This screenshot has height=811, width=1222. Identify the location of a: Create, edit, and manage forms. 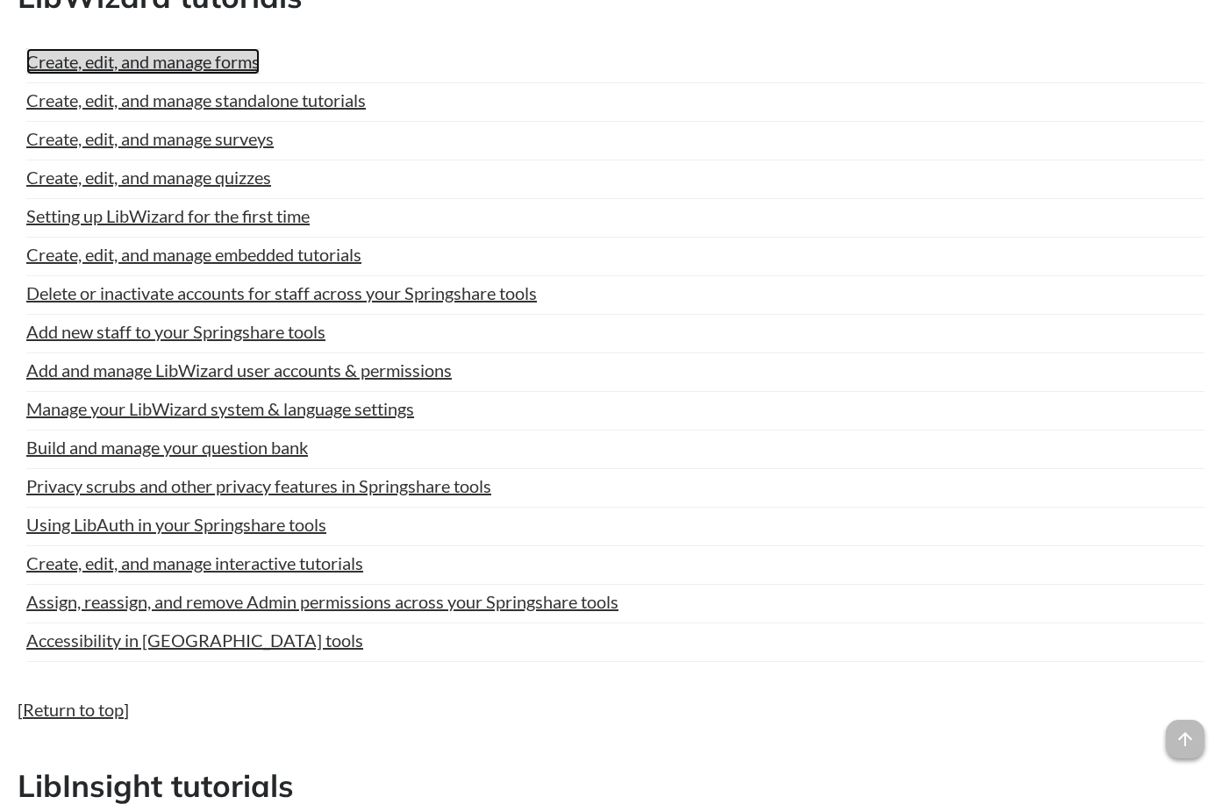
(143, 61).